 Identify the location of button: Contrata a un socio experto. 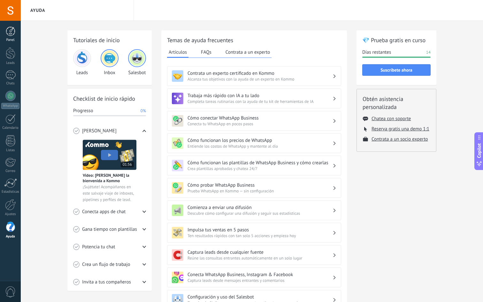
(400, 139).